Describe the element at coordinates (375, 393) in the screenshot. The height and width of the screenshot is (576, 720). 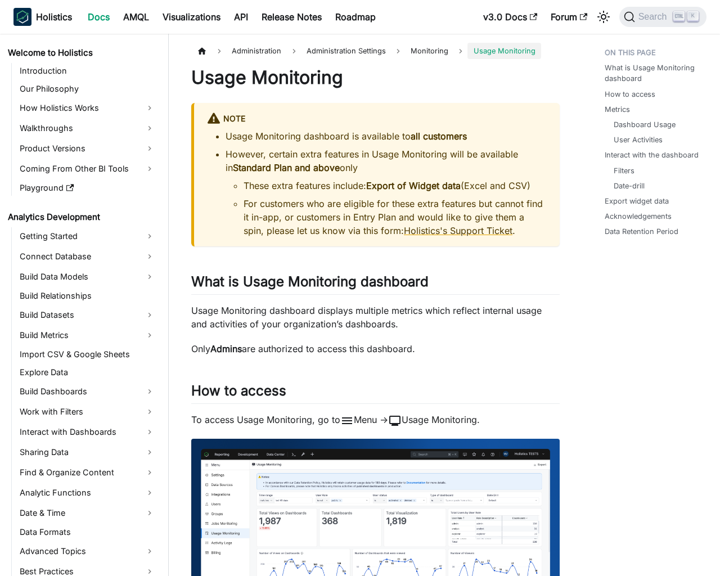
I see `h2: How to access` at that location.